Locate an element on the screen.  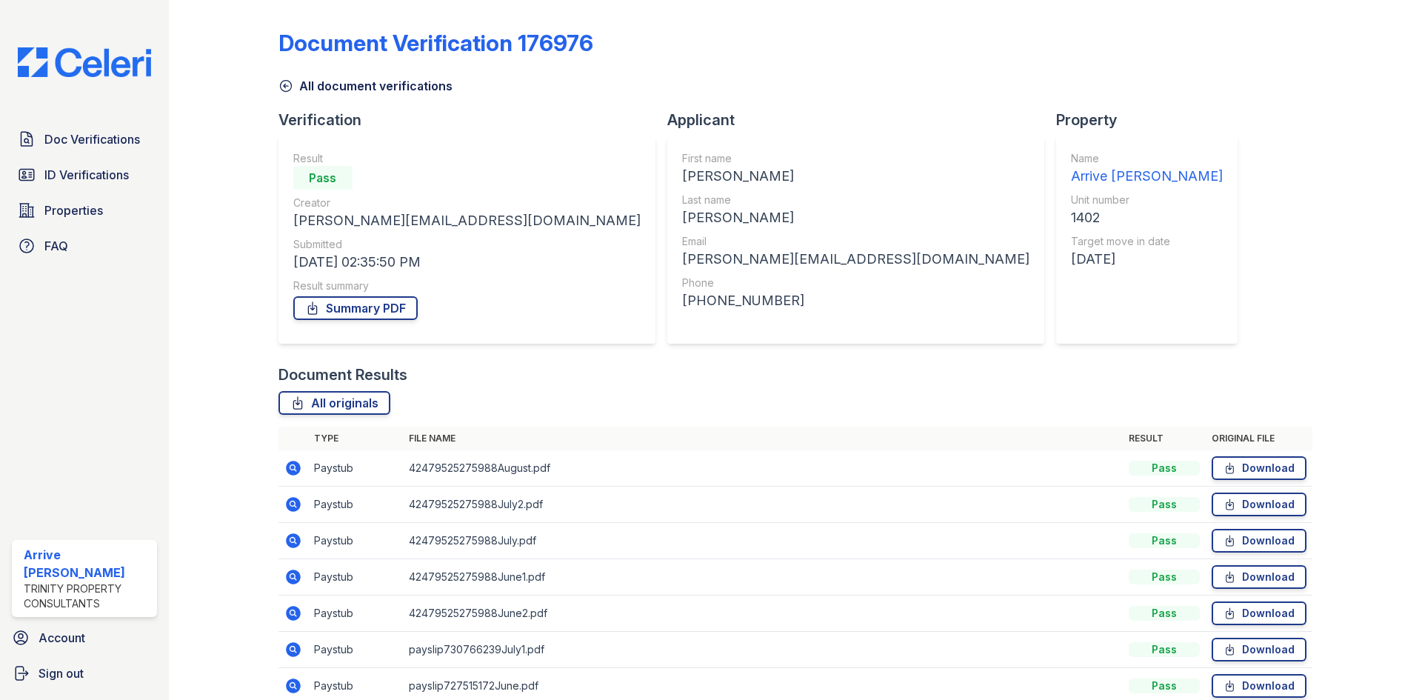
div: Verification is located at coordinates (473, 120).